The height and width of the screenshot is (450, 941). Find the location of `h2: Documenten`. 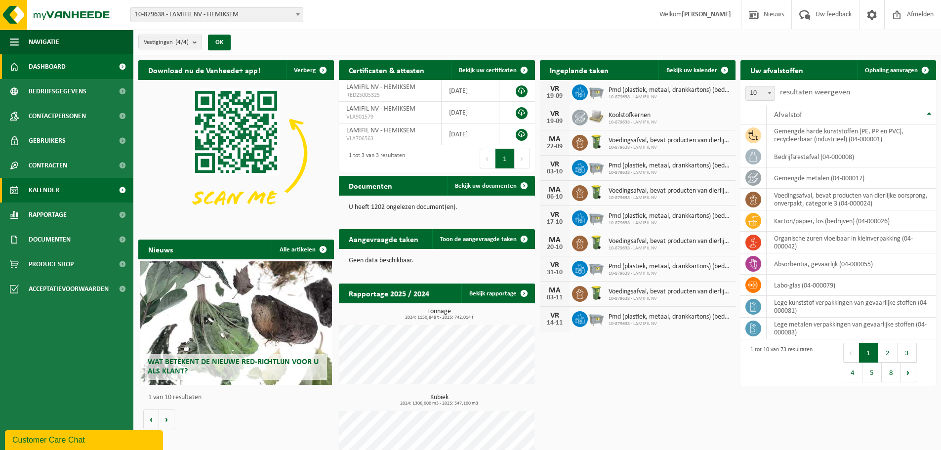

h2: Documenten is located at coordinates (371, 185).